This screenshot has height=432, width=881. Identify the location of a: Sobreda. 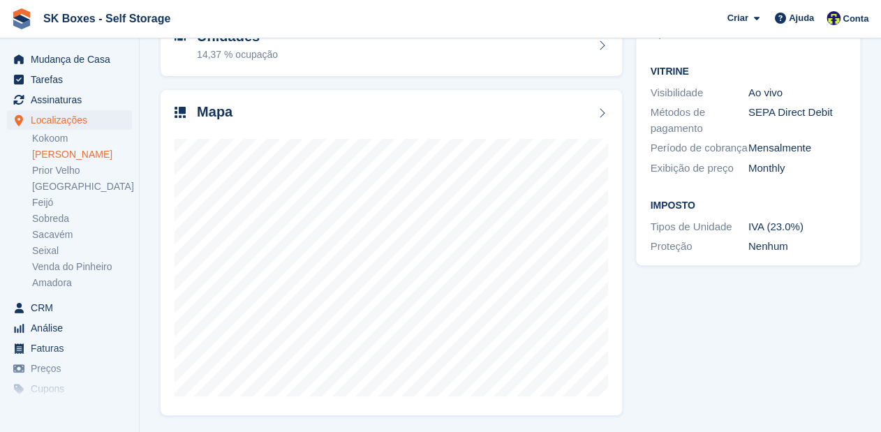
(82, 218).